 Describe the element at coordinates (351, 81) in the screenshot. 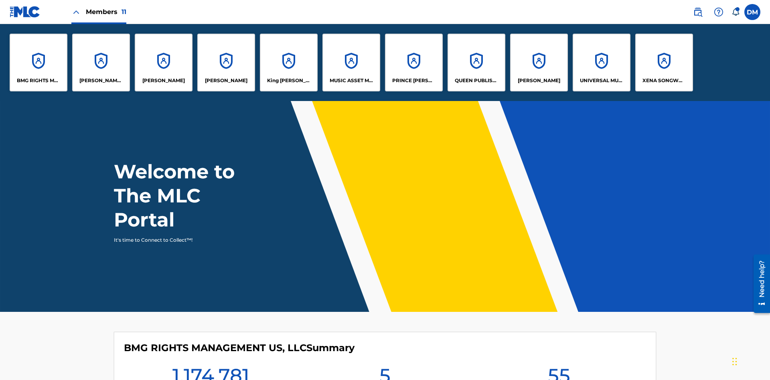

I see `p: MUSIC ASSET MANAGEMENT (MAM)` at that location.